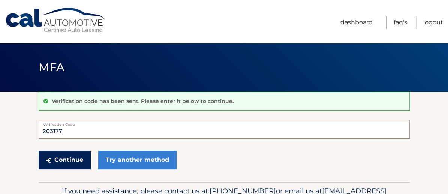  Describe the element at coordinates (56, 21) in the screenshot. I see `a: Cal Automotive` at that location.